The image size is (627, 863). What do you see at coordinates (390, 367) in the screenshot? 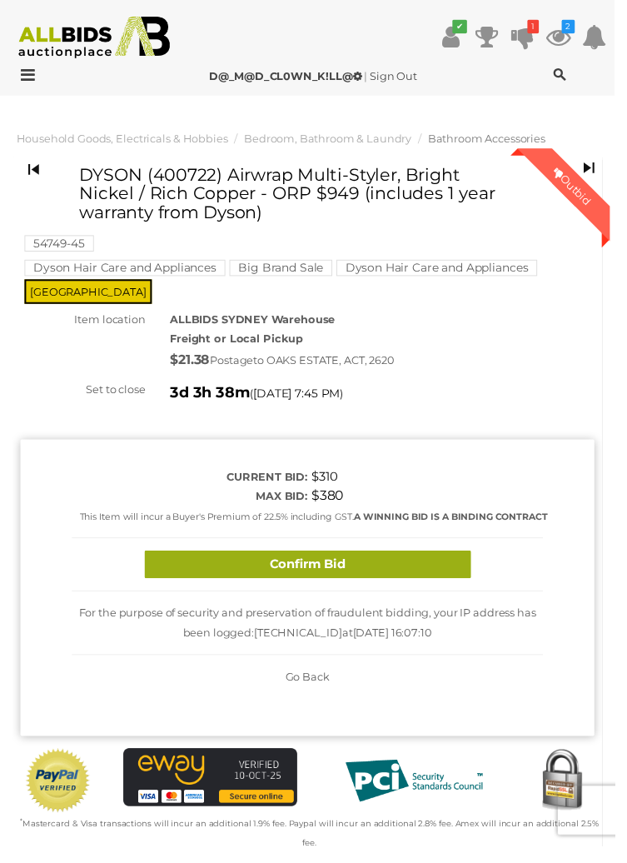
I see `div: Postage` at bounding box center [390, 367].